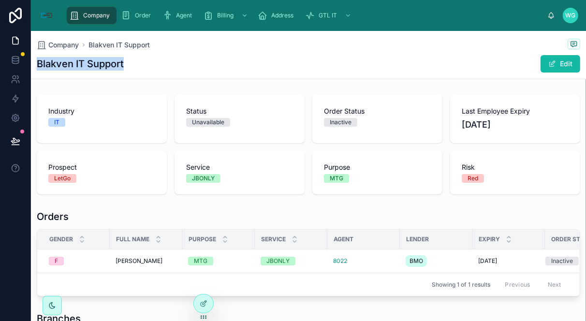  What do you see at coordinates (57, 122) in the screenshot?
I see `div: IT` at bounding box center [57, 122].